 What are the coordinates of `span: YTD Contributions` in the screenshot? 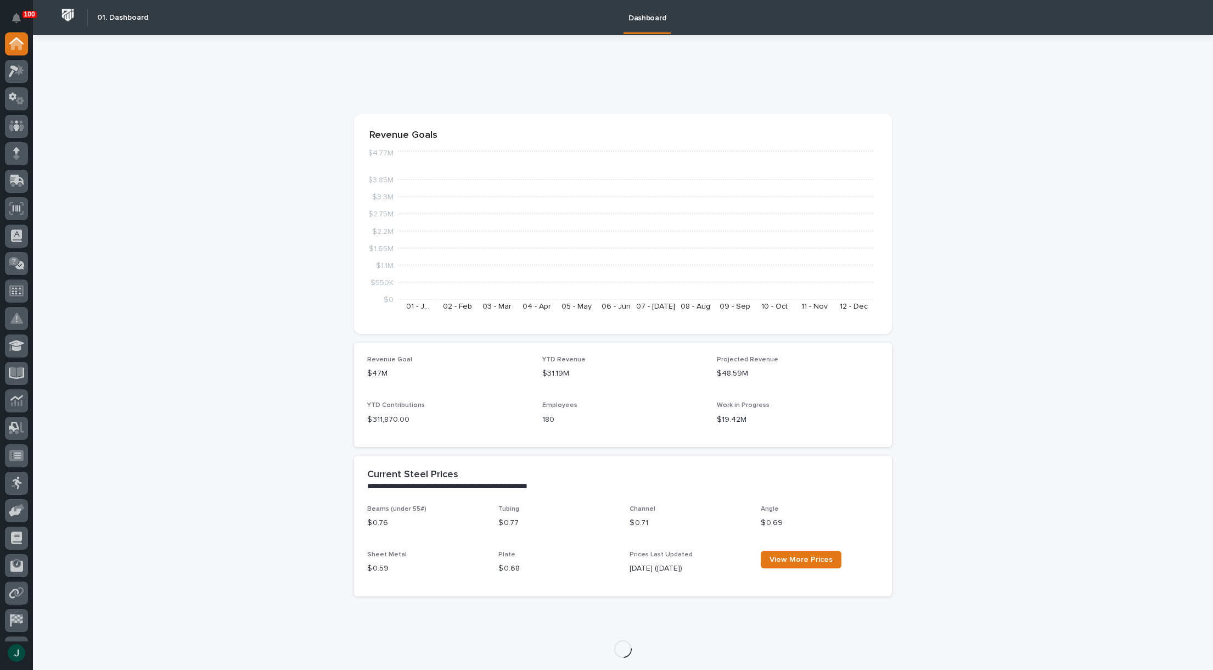 It's located at (396, 405).